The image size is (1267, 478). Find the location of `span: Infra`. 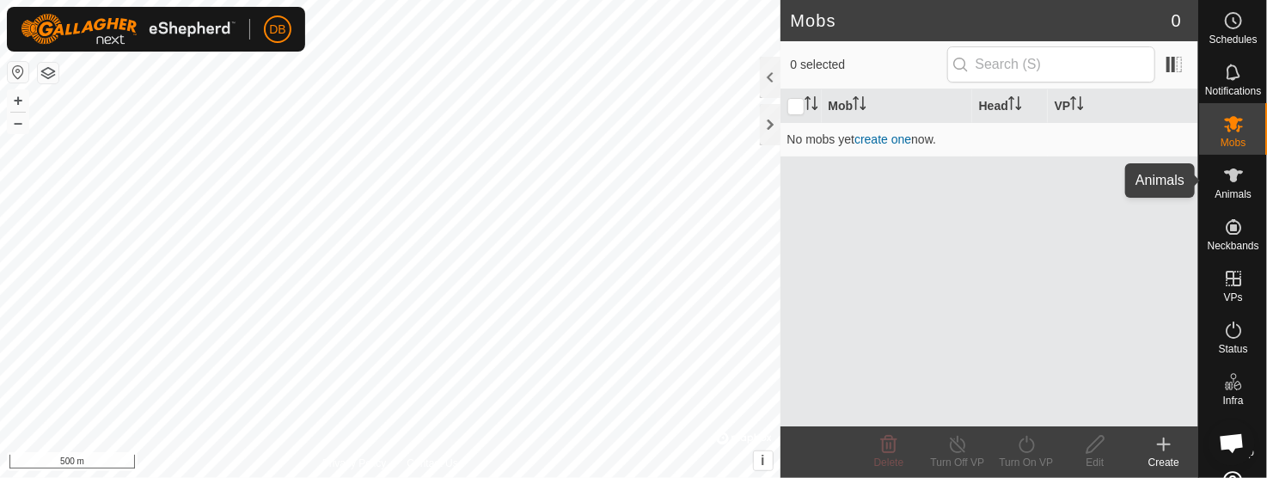

span: Infra is located at coordinates (1233, 401).